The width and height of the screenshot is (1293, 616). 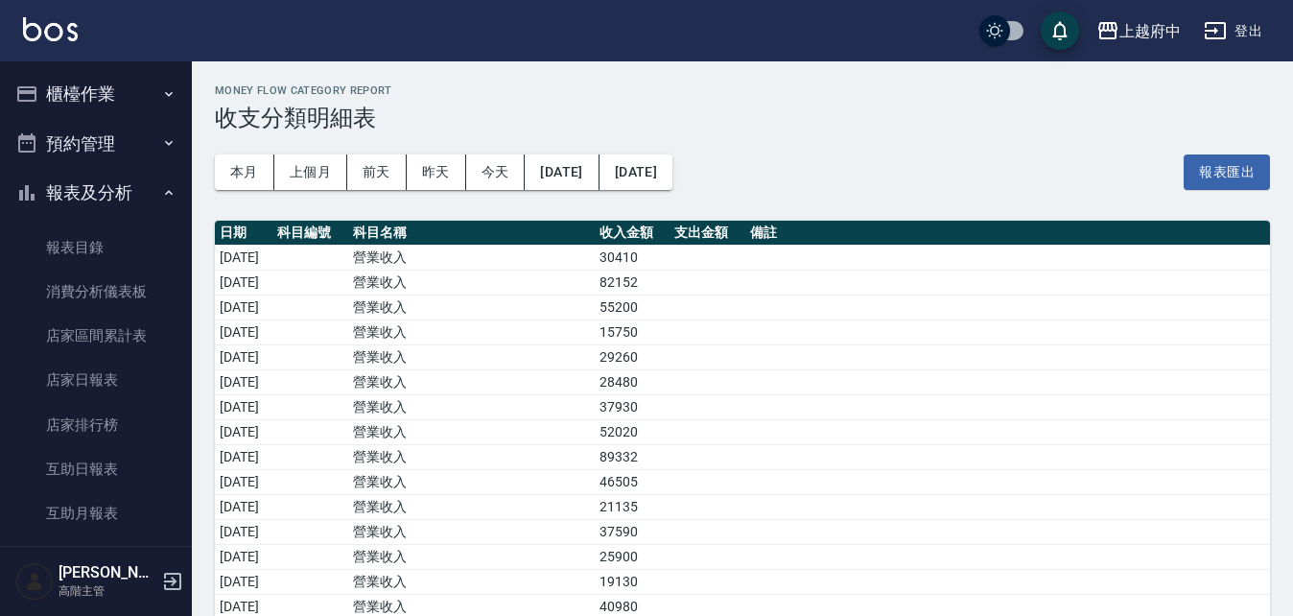 What do you see at coordinates (471, 233) in the screenshot?
I see `th: 科目名稱` at bounding box center [471, 233].